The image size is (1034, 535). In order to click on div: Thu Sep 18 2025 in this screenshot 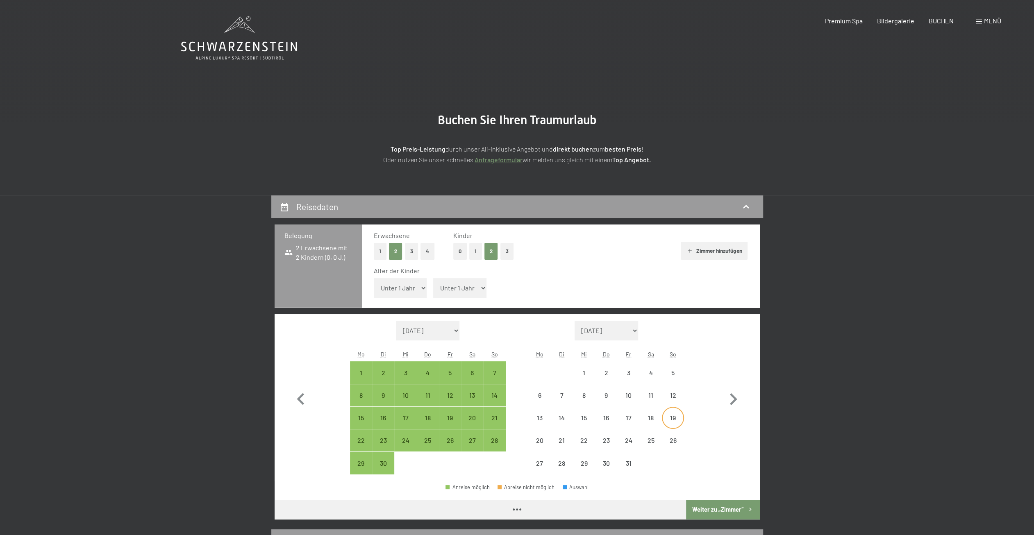, I will do `click(428, 418)`.